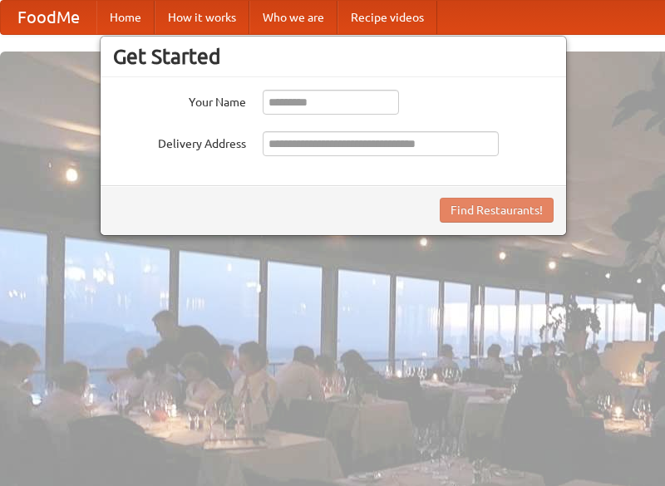  What do you see at coordinates (387, 17) in the screenshot?
I see `a: Recipe videos` at bounding box center [387, 17].